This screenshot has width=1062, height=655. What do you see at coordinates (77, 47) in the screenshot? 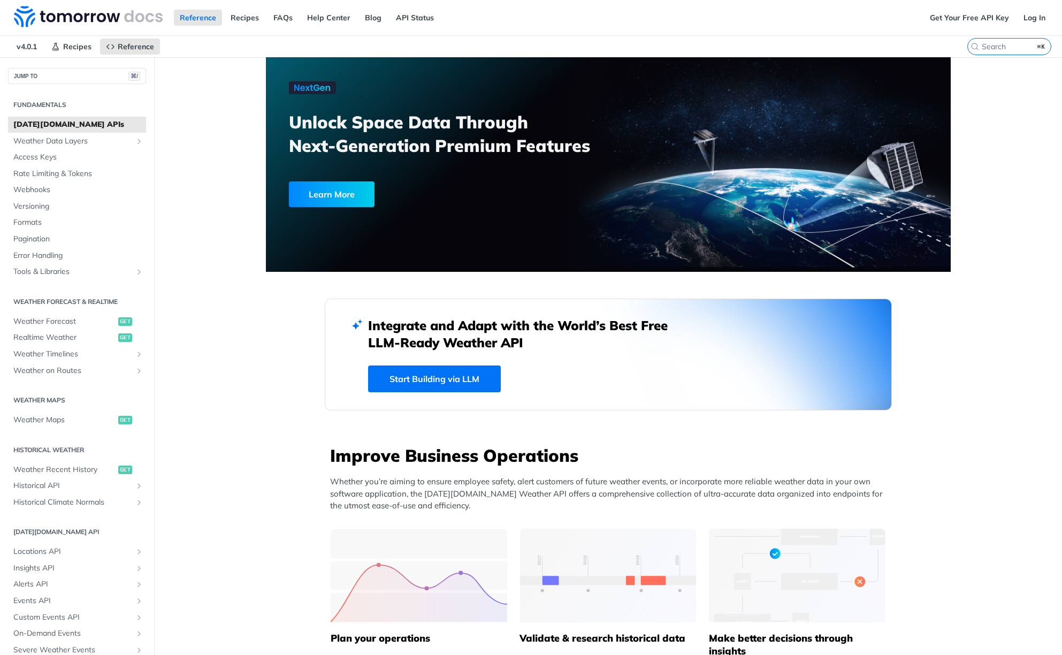
I see `span: Recipes` at bounding box center [77, 47].